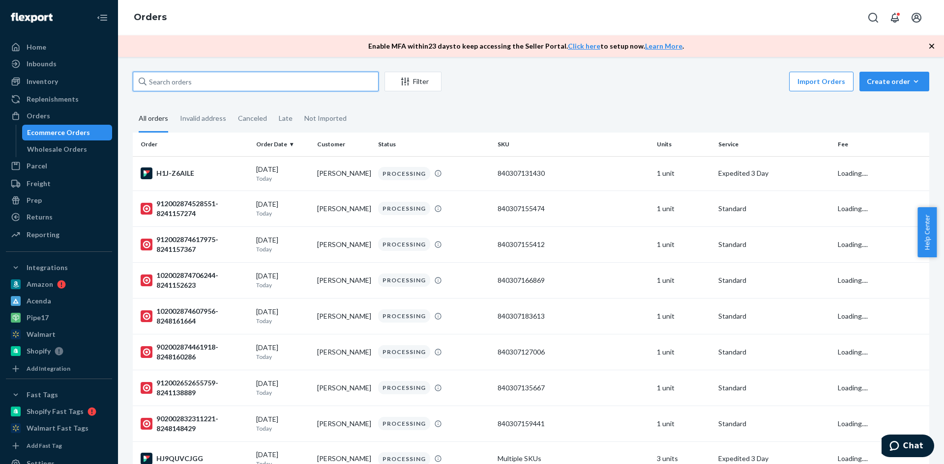  Describe the element at coordinates (194, 352) in the screenshot. I see `div: 902002874461918-8248160286` at that location.